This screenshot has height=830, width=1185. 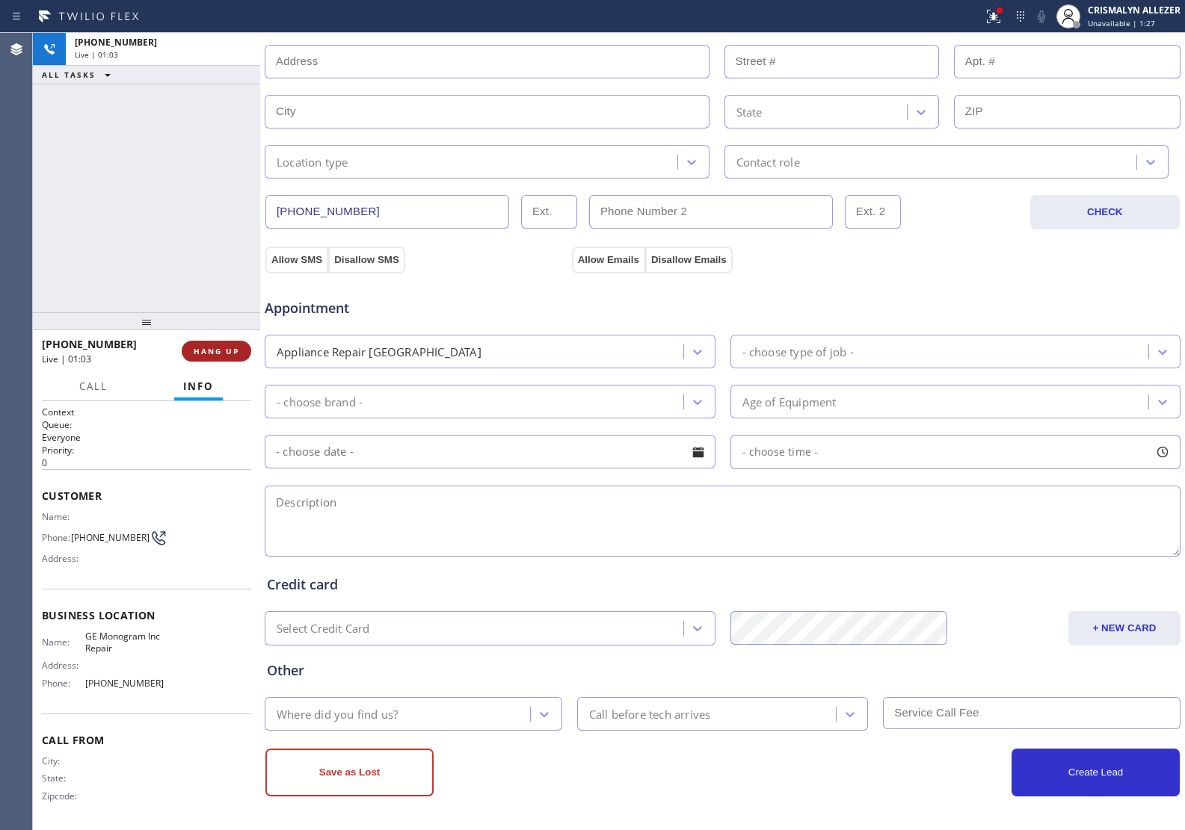 I want to click on input: - choose date -, so click(x=490, y=451).